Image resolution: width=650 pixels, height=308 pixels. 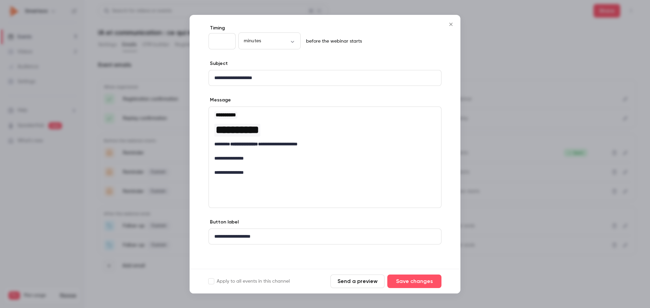 What do you see at coordinates (414, 282) in the screenshot?
I see `button: Save changes` at bounding box center [414, 282].